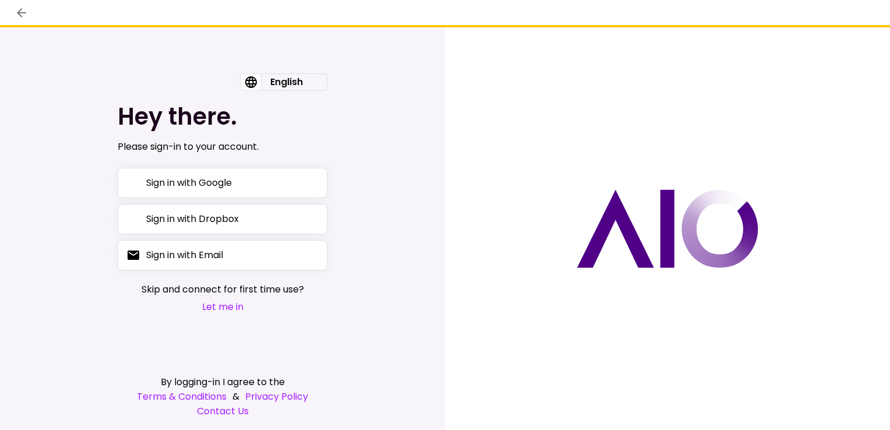  Describe the element at coordinates (286, 82) in the screenshot. I see `div: English` at that location.